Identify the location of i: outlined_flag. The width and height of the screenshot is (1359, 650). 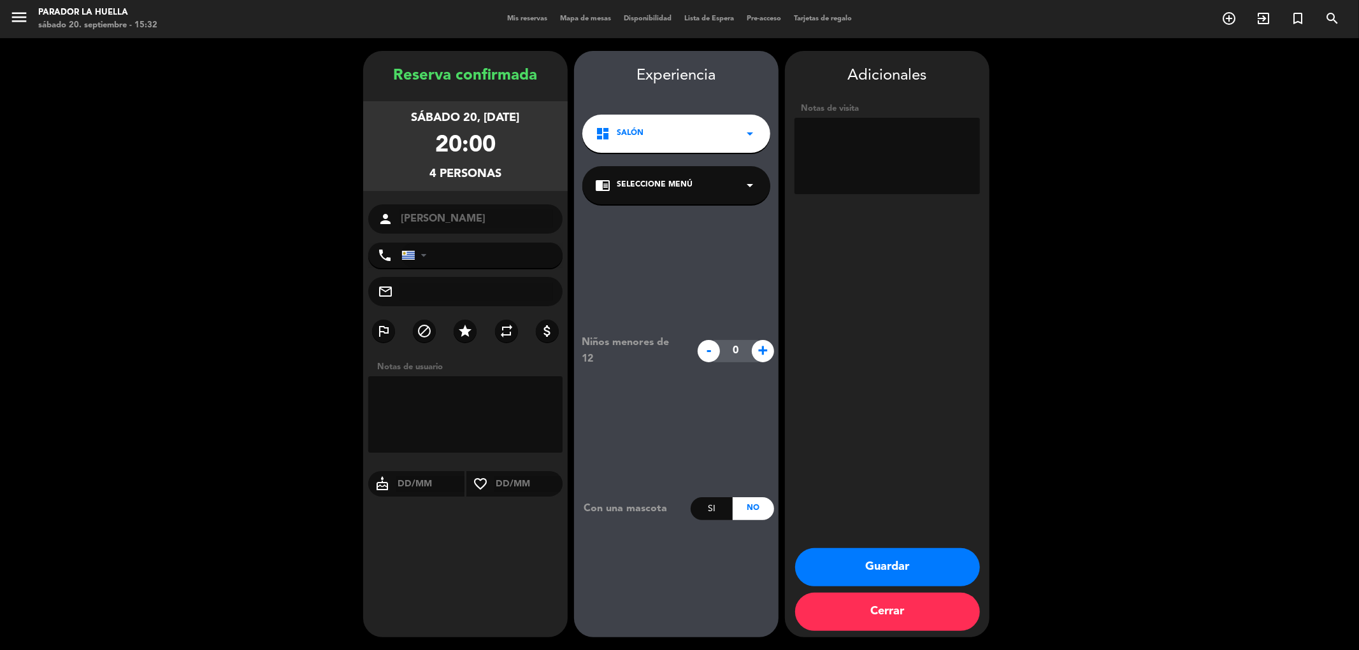
(383, 331).